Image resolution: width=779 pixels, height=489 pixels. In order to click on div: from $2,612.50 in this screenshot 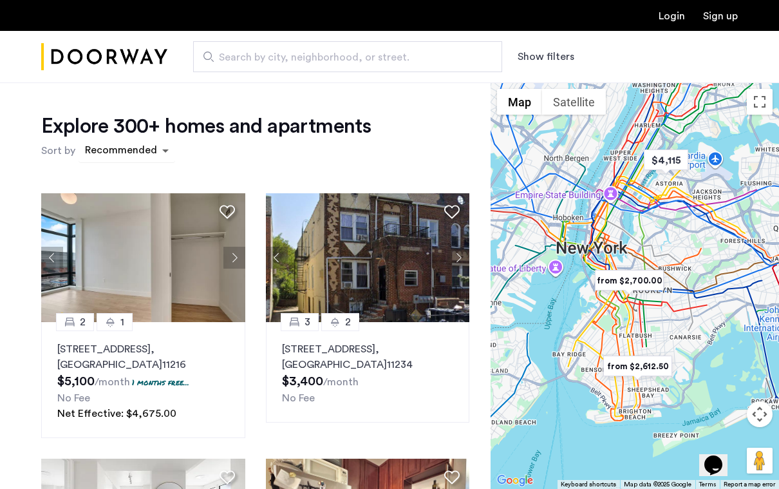, I will do `click(638, 366)`.